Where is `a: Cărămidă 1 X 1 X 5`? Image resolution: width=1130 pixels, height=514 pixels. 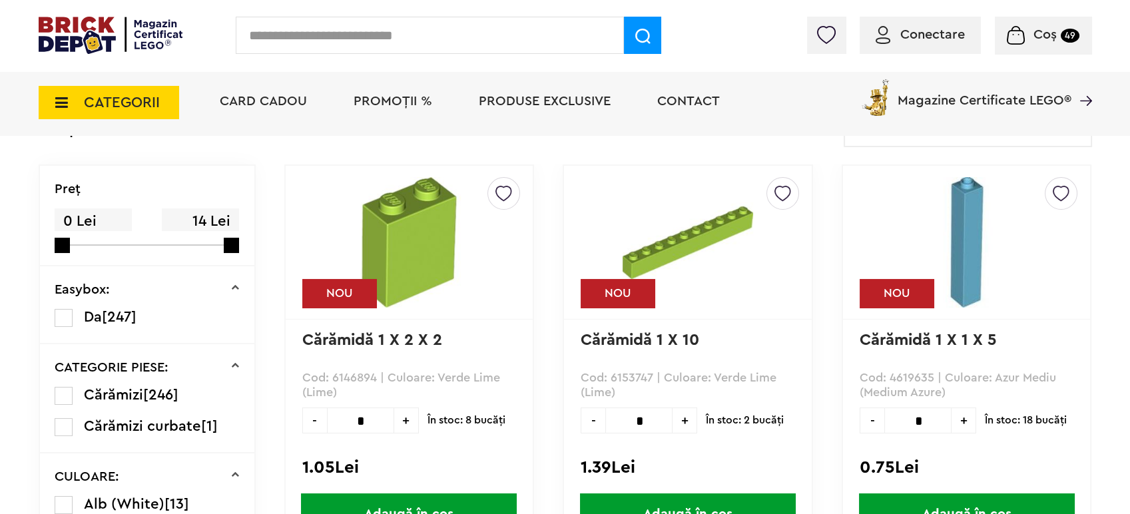
a: Cărămidă 1 X 1 X 5 is located at coordinates (928, 340).